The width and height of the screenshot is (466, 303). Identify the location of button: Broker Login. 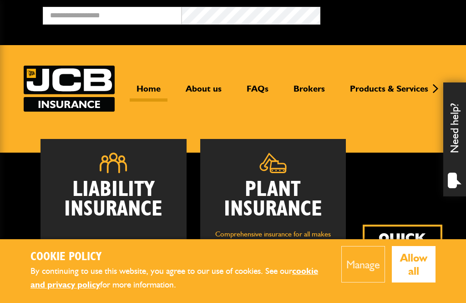
(390, 14).